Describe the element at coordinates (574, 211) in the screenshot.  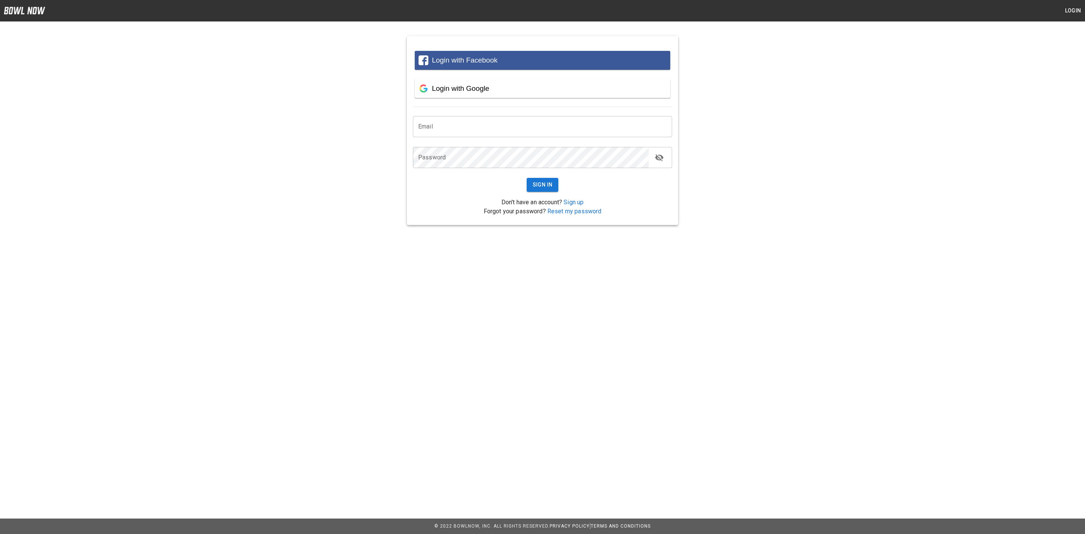
I see `a: Reset my password` at that location.